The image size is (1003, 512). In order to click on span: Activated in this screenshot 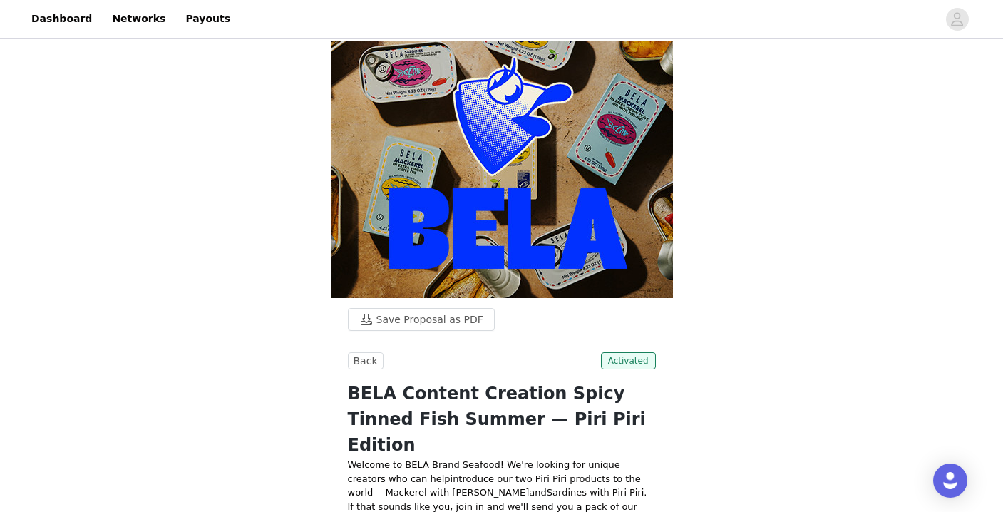, I will do `click(628, 361)`.